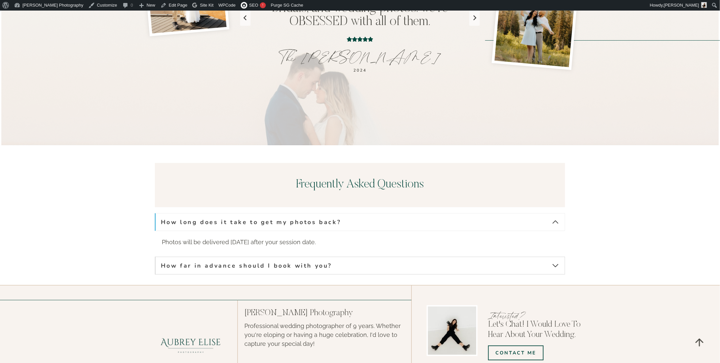 Image resolution: width=720 pixels, height=363 pixels. Describe the element at coordinates (245, 18) in the screenshot. I see `button: Previous slide` at that location.